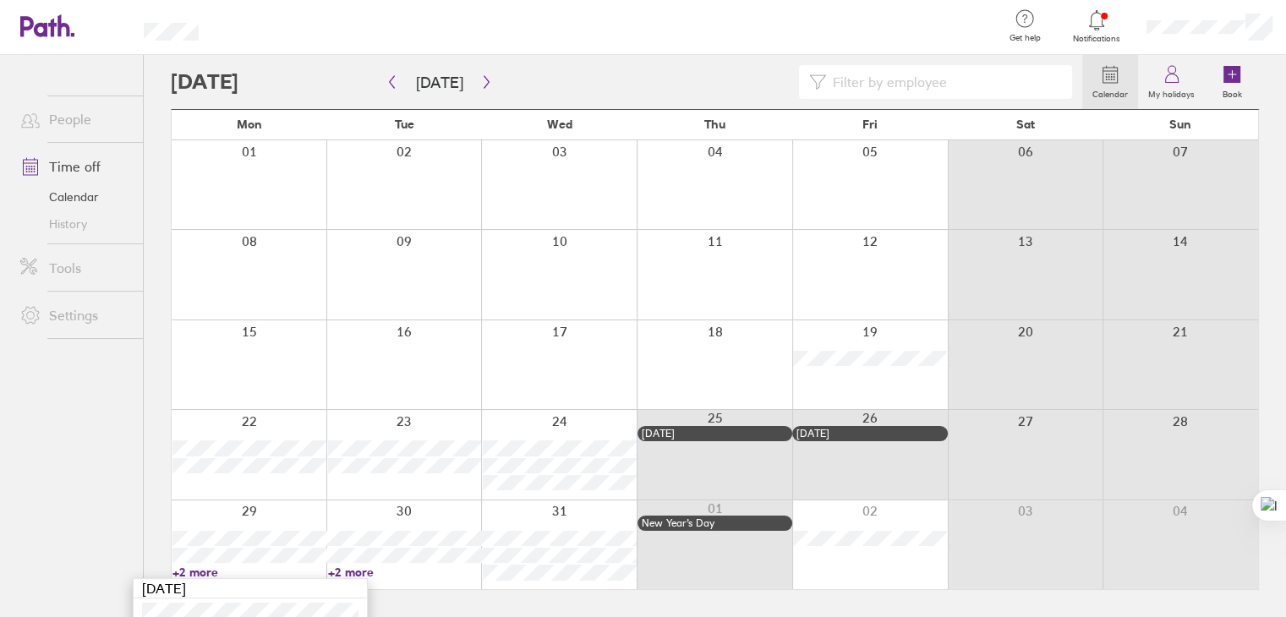 Image resolution: width=1286 pixels, height=617 pixels. I want to click on span: Sat, so click(1026, 124).